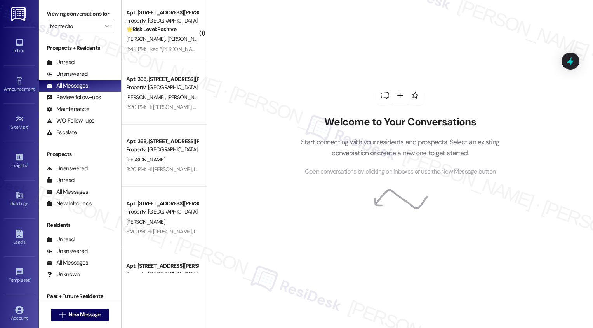  Describe the element at coordinates (19, 161) in the screenshot. I see `a: Insights •` at that location.